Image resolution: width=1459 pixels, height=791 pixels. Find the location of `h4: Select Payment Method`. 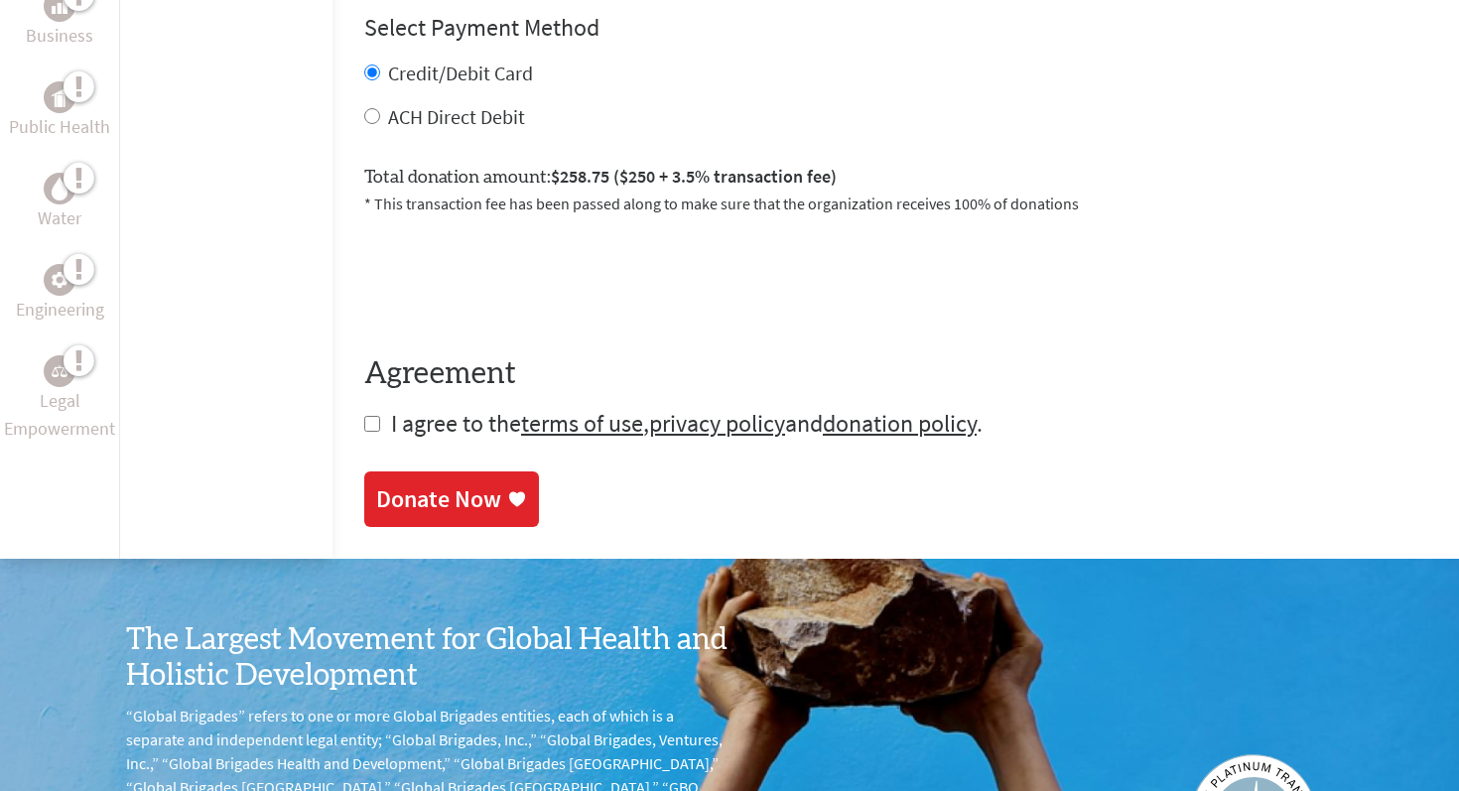

h4: Select Payment Method is located at coordinates (895, 28).